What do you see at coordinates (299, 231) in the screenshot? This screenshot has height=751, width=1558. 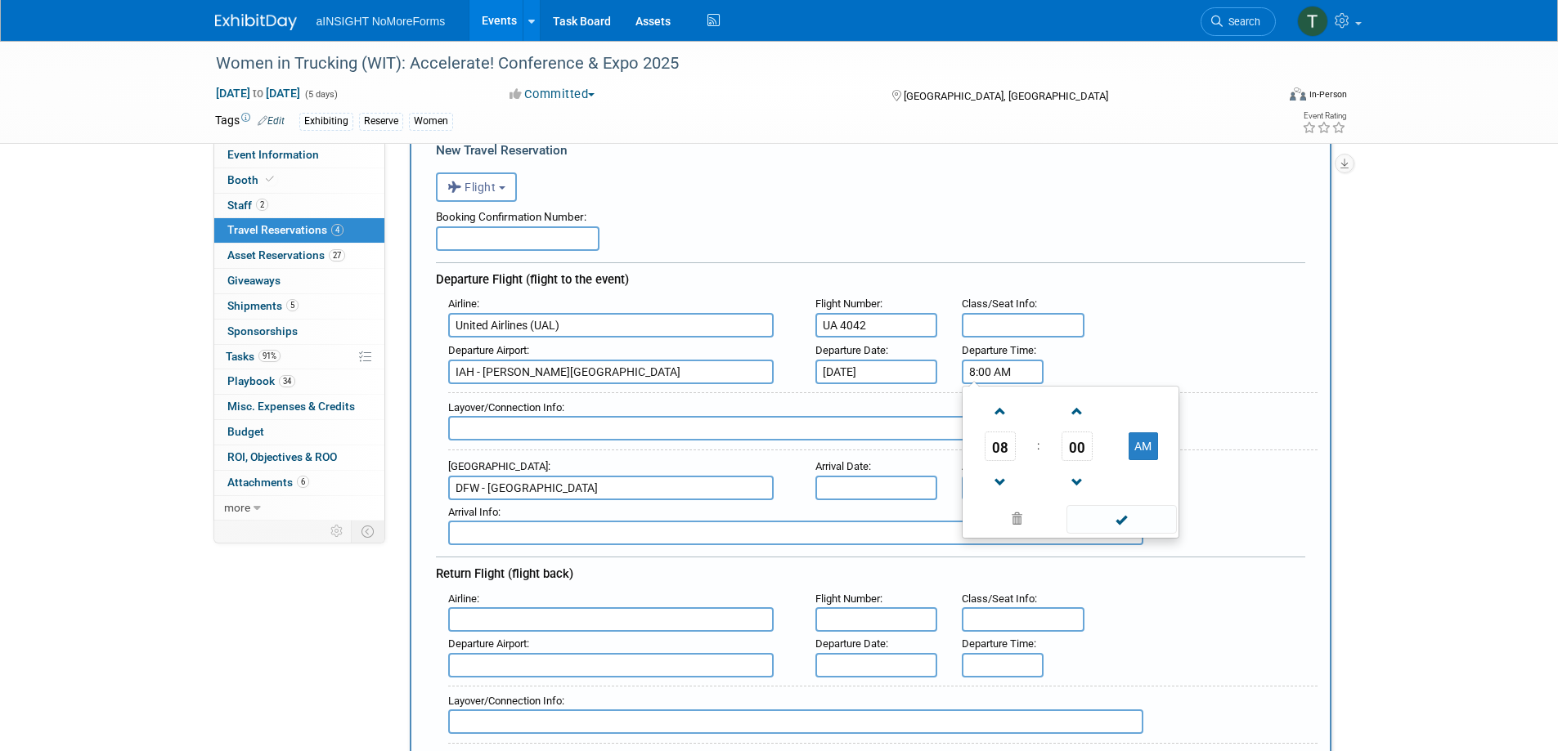 I see `a: Travel Reservations4` at bounding box center [299, 231].